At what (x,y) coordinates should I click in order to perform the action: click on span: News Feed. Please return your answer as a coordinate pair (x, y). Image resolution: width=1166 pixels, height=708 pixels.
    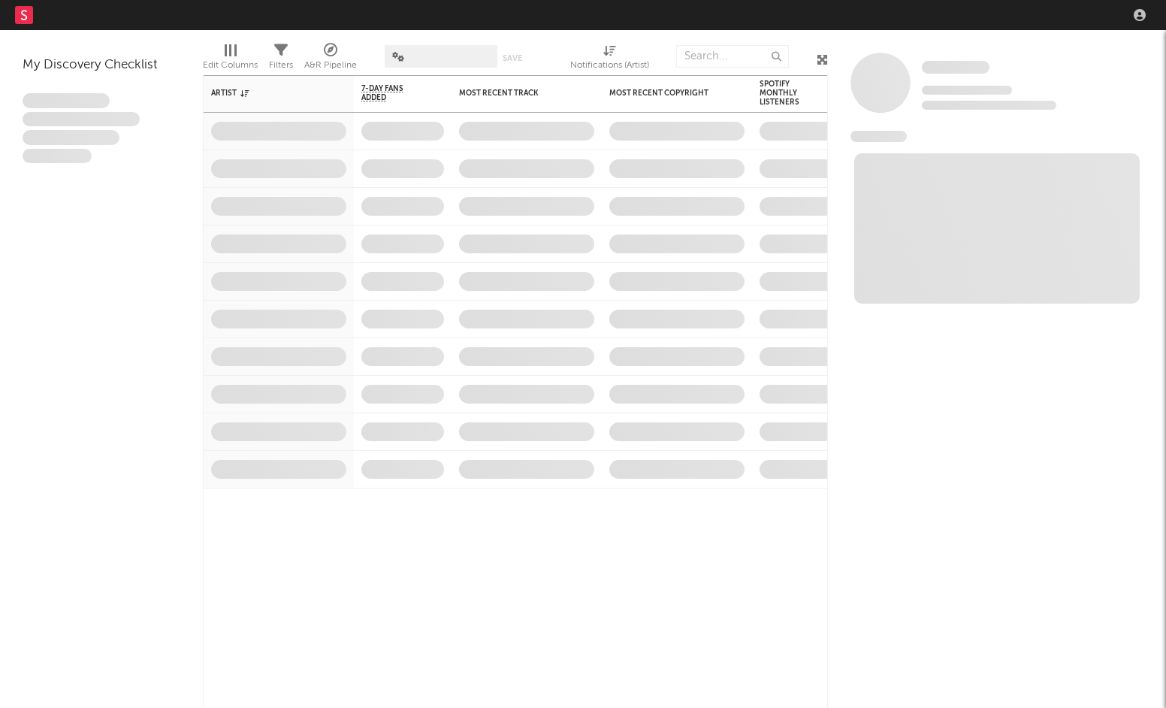
    Looking at the image, I should click on (878, 136).